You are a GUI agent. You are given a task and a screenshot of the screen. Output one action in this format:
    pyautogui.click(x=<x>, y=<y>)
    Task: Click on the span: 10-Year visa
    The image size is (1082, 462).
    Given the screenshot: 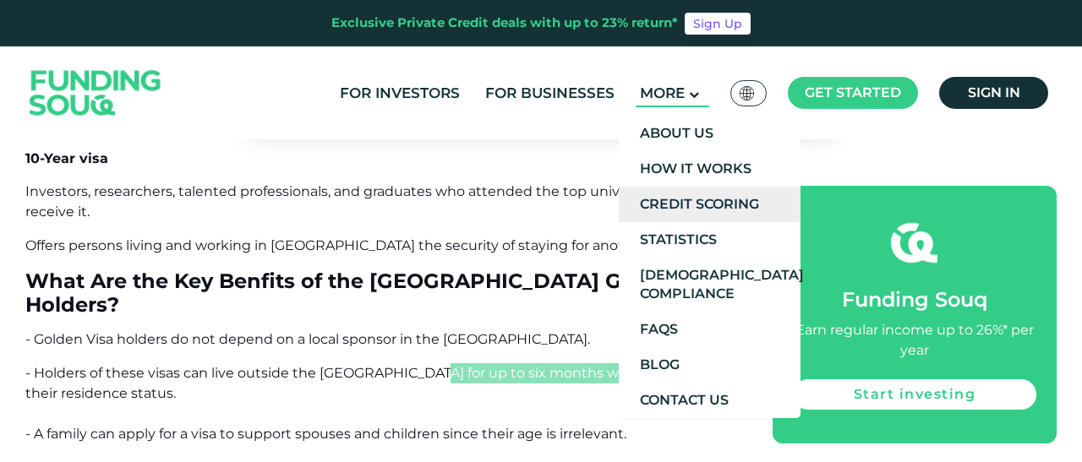 What is the action you would take?
    pyautogui.click(x=67, y=158)
    